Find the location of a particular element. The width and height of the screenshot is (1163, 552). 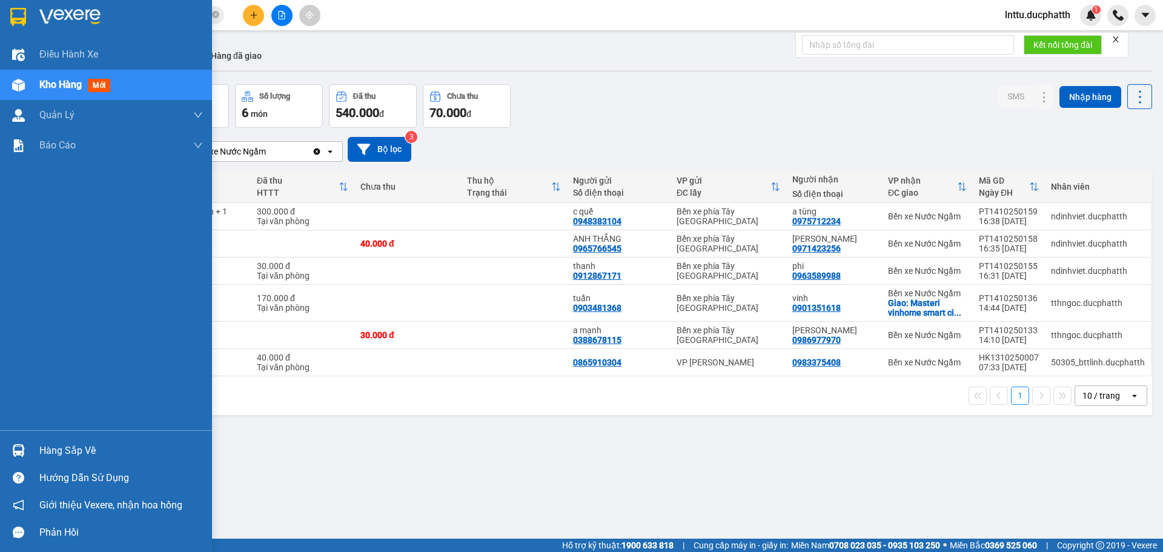

div: Đã thu is located at coordinates (297, 180).